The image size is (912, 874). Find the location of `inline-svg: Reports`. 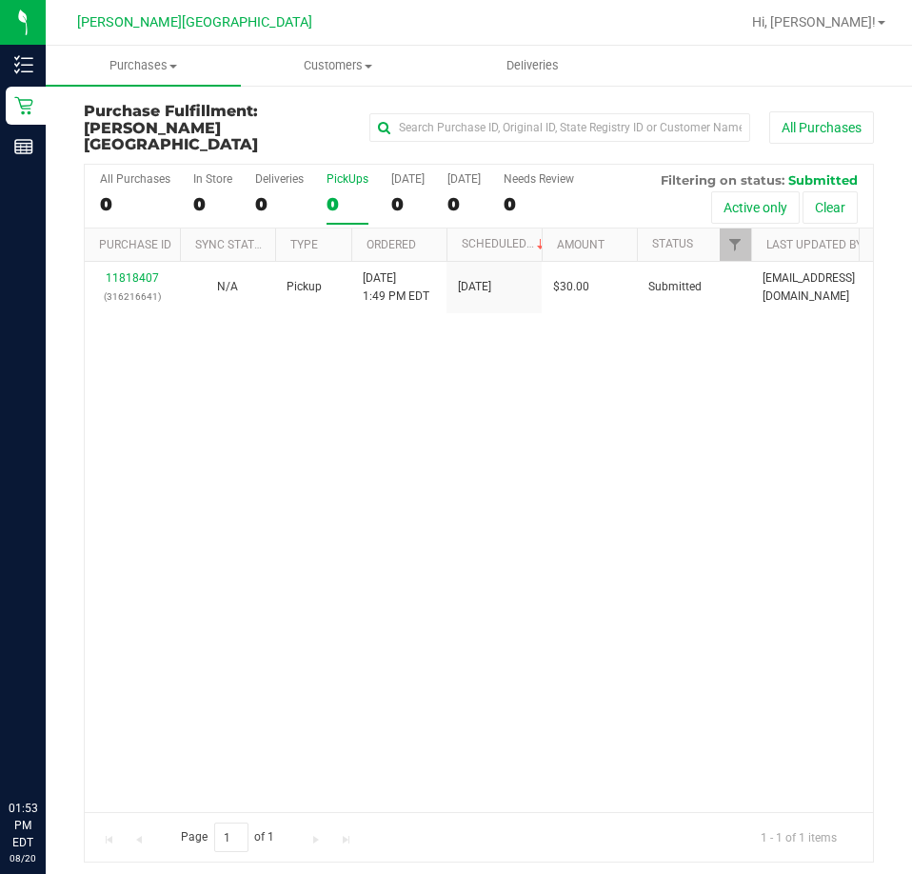

inline-svg: Reports is located at coordinates (24, 147).